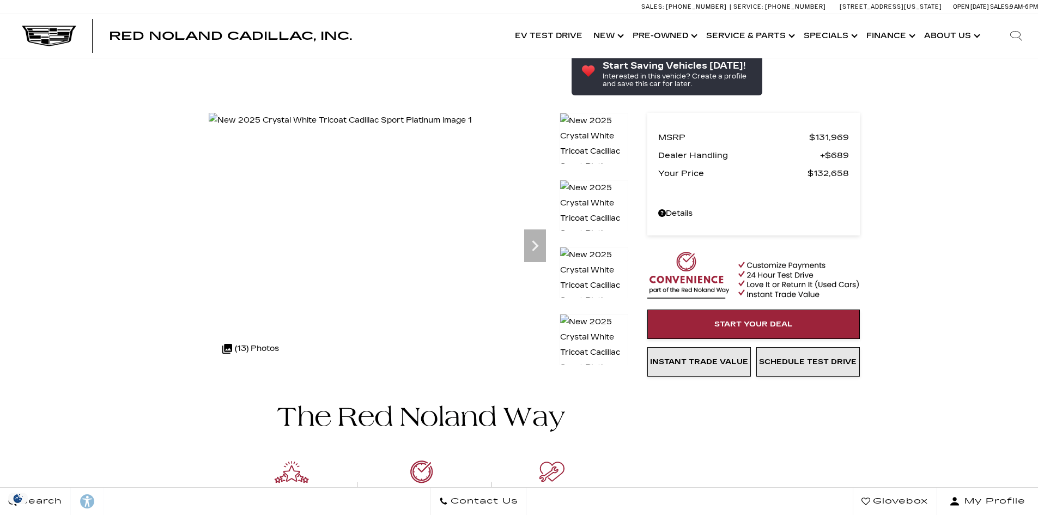  I want to click on span: Instant Trade Value, so click(699, 362).